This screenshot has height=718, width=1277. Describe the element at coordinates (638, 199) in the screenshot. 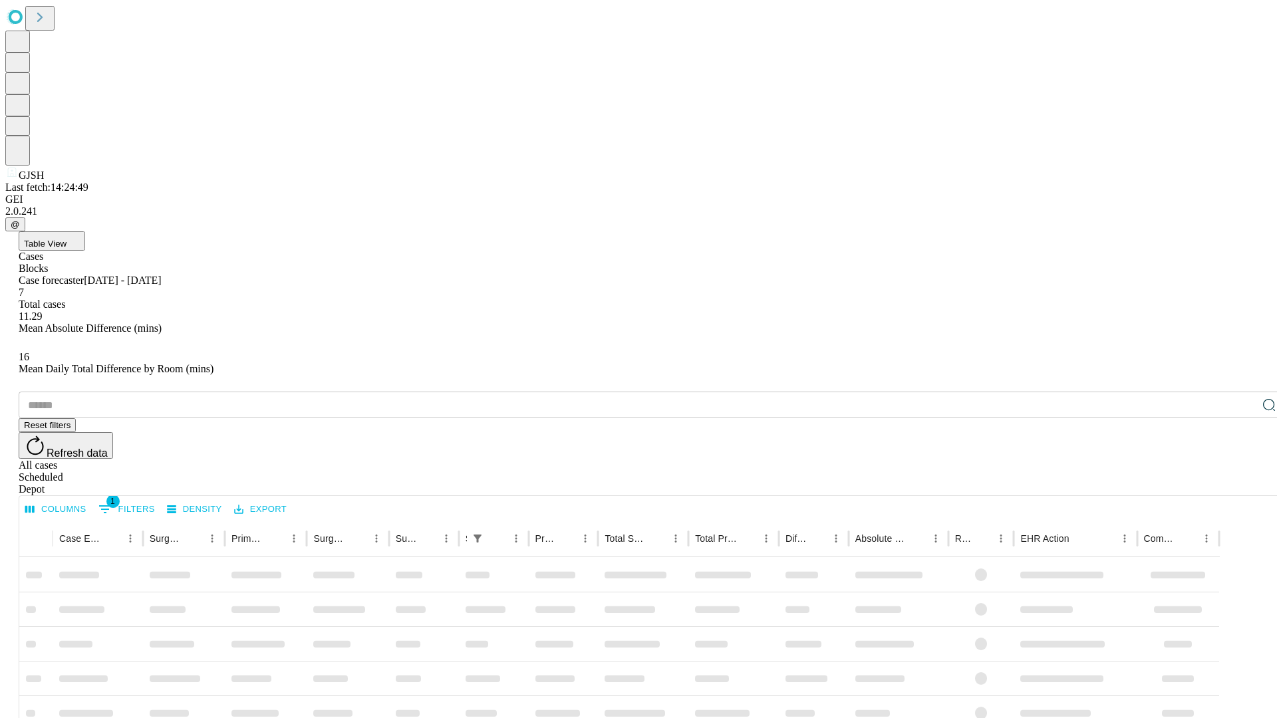

I see `div: GEI` at that location.